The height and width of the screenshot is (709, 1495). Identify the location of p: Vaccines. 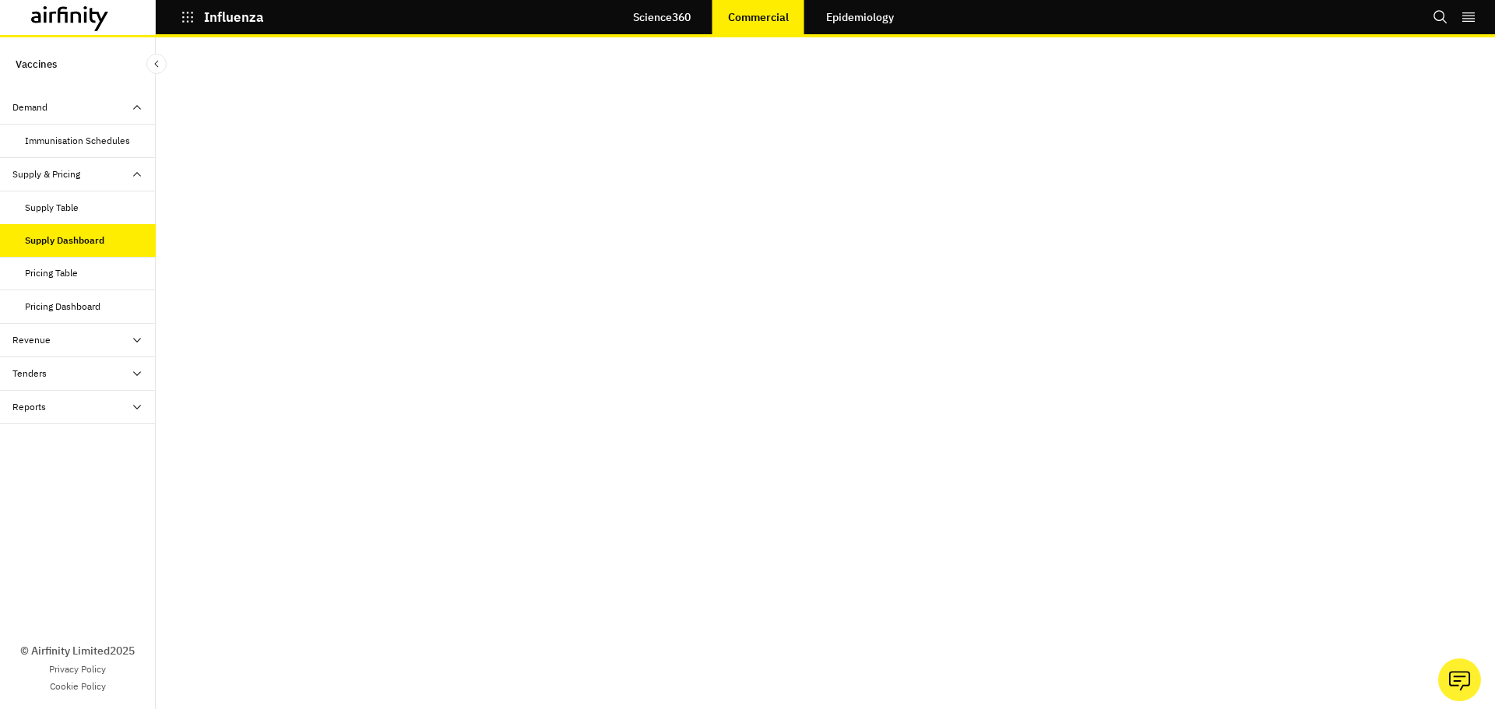
(36, 64).